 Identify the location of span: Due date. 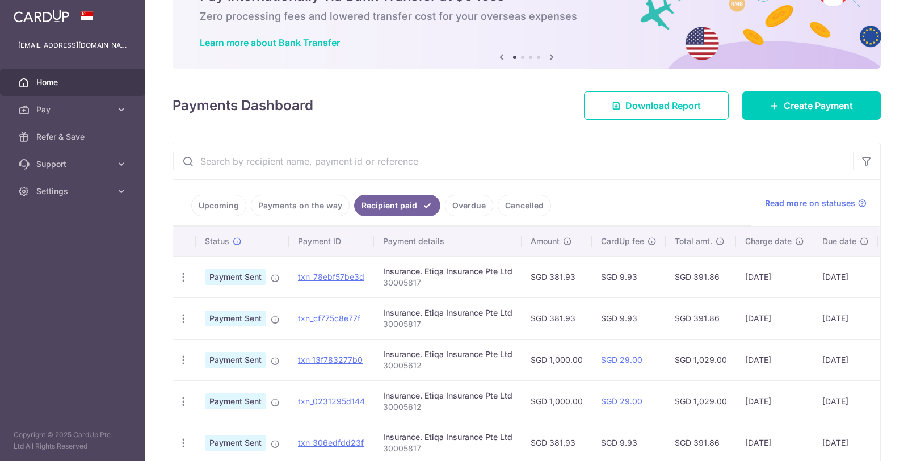
(840, 241).